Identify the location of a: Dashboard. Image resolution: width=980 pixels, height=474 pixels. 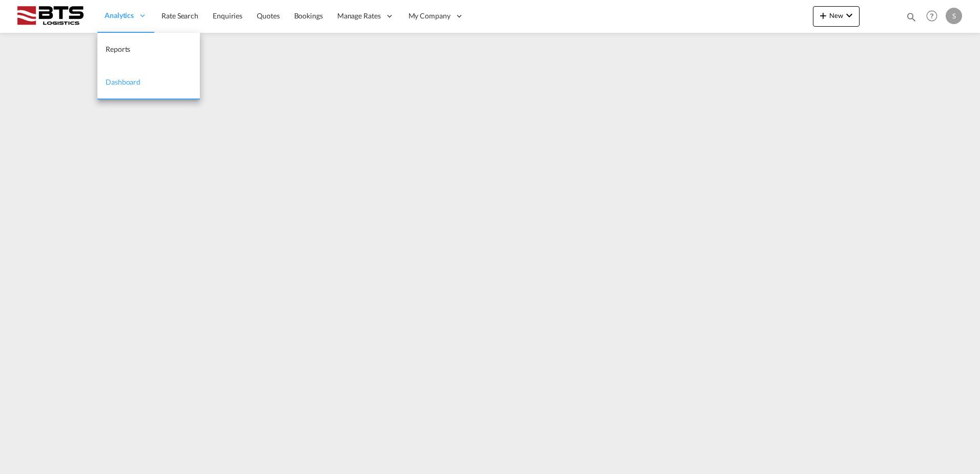
(149, 83).